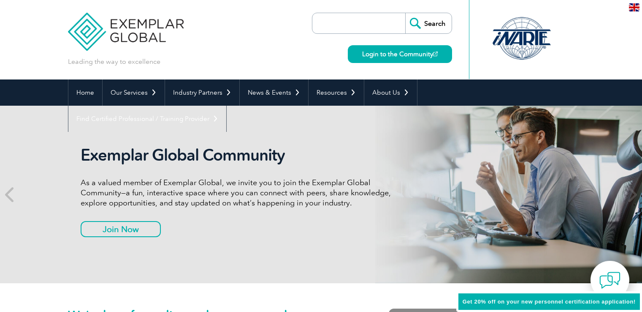 This screenshot has height=312, width=642. I want to click on h2: Exemplar Global Community, so click(239, 155).